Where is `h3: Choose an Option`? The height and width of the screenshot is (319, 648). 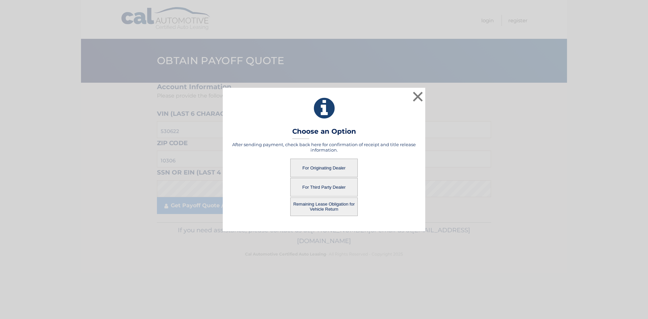
h3: Choose an Option is located at coordinates (324, 133).